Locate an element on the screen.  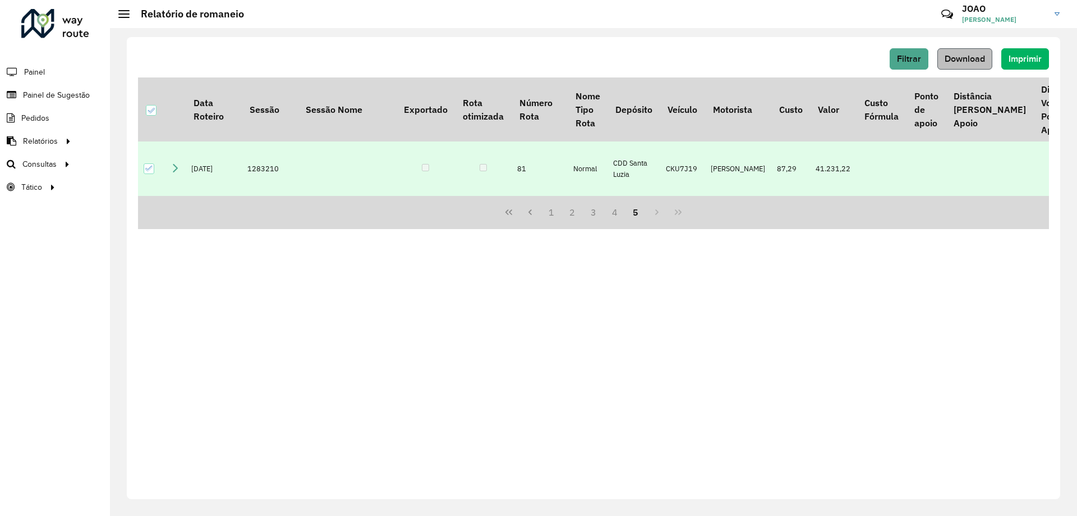
th: Sessão Nome is located at coordinates (347, 109).